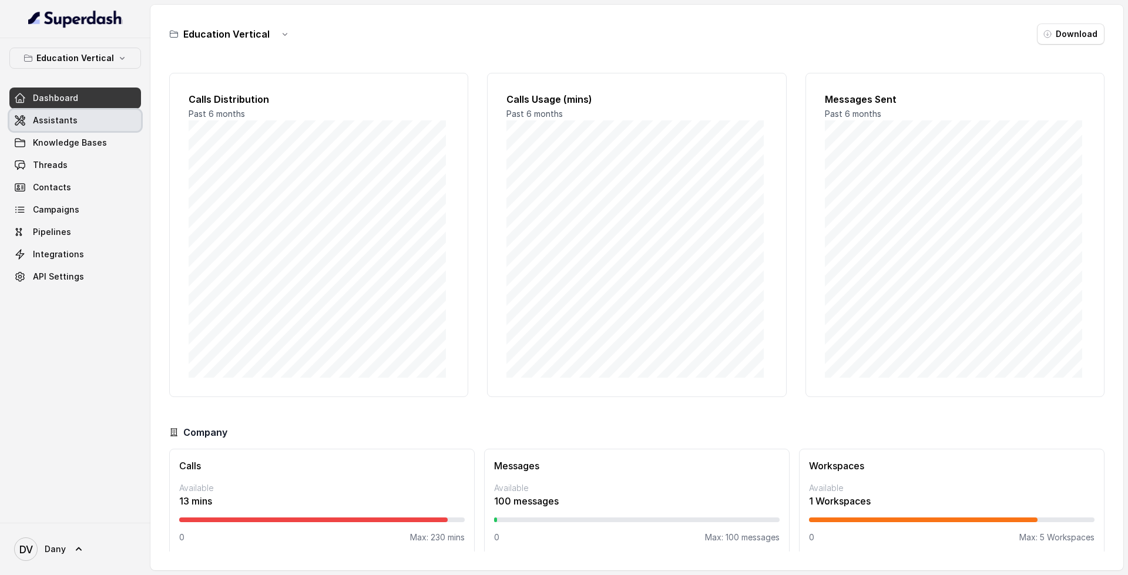 The image size is (1128, 575). What do you see at coordinates (55, 549) in the screenshot?
I see `span: Dany` at bounding box center [55, 549].